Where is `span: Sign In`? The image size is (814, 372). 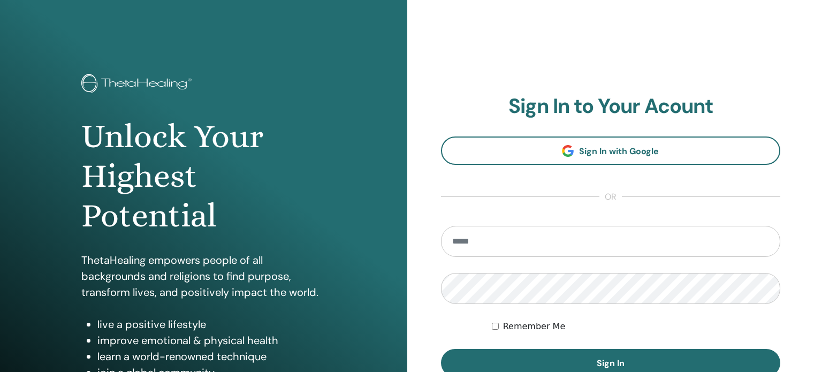 span: Sign In is located at coordinates (610, 363).